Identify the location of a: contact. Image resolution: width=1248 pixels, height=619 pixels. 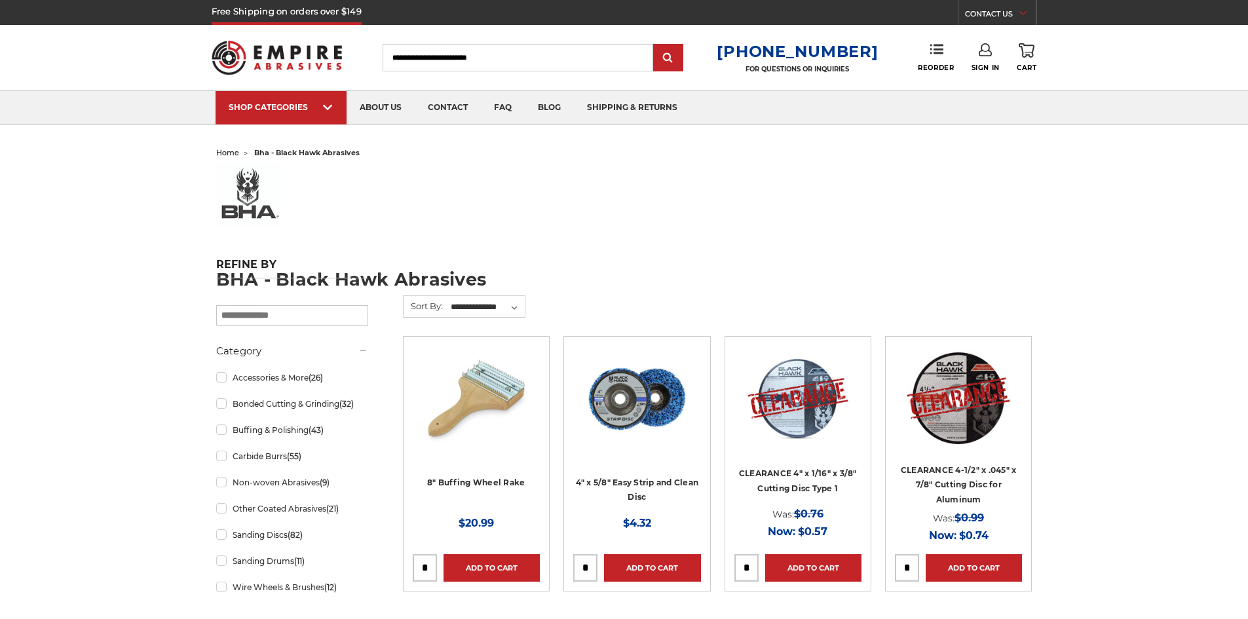
(447, 107).